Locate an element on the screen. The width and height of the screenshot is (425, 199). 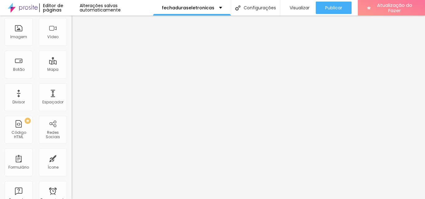
font: Visualizar is located at coordinates (300, 8).